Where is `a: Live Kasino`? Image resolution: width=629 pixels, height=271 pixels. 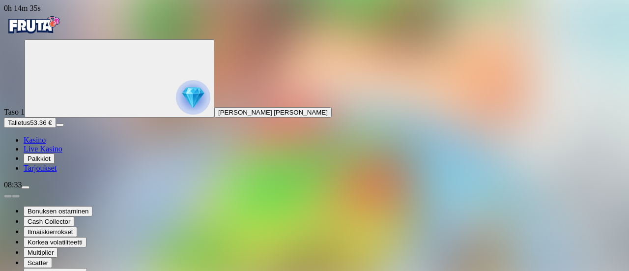 a: Live Kasino is located at coordinates (43, 149).